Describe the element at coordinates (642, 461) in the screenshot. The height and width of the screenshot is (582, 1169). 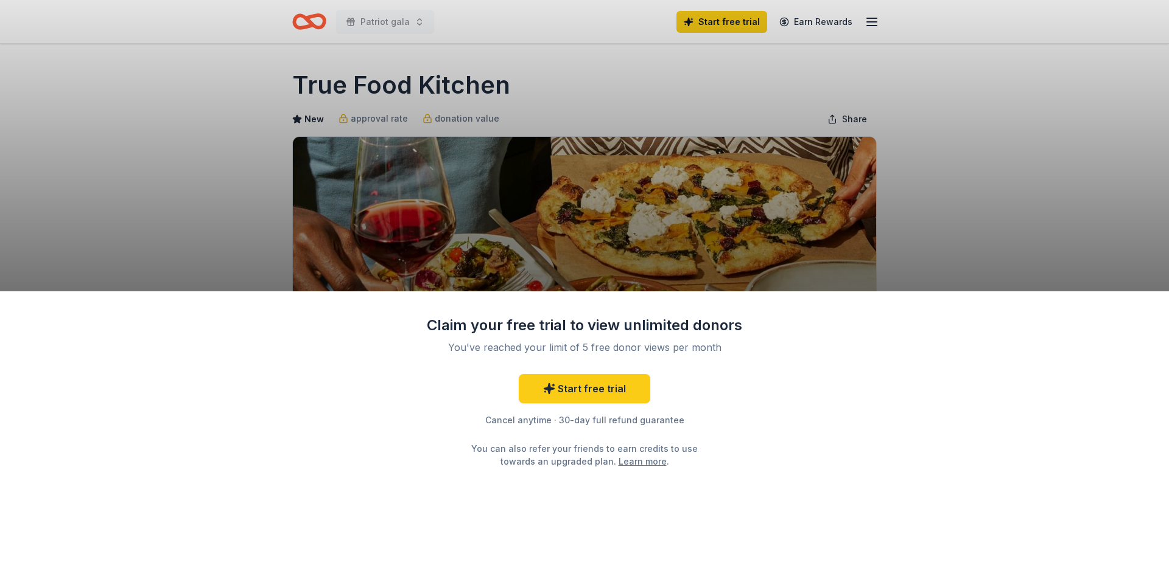
I see `a: Learn more` at that location.